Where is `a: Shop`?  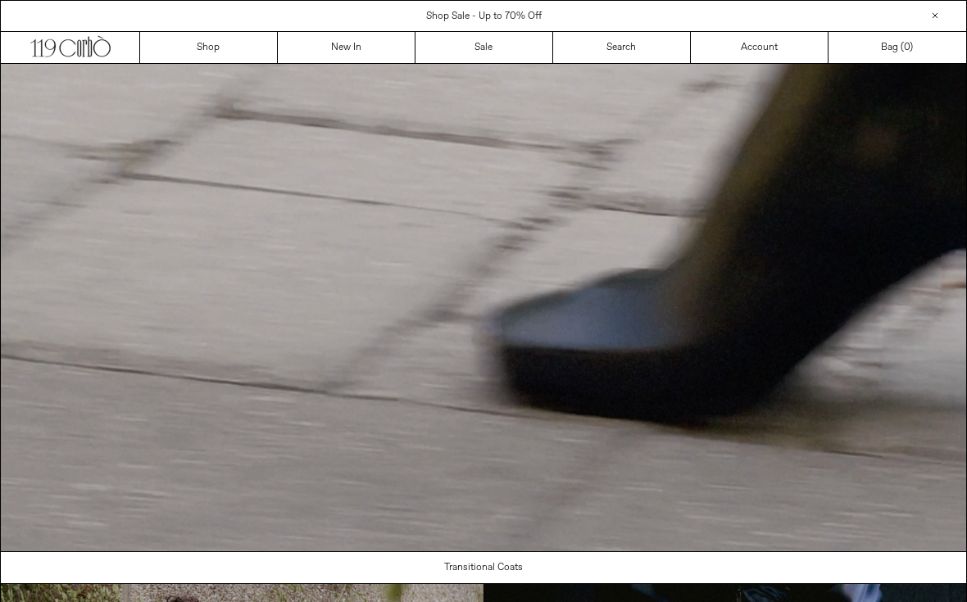
a: Shop is located at coordinates (209, 48).